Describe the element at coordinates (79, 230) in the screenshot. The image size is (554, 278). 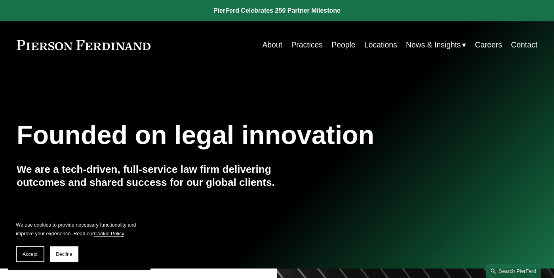
I see `p: We use cookies to provide necessary functionality and improve your experience. Read our .` at that location.